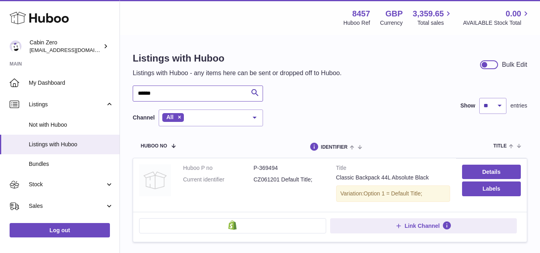 The width and height of the screenshot is (540, 253). I want to click on span: AVAILABLE Stock Total, so click(496, 23).